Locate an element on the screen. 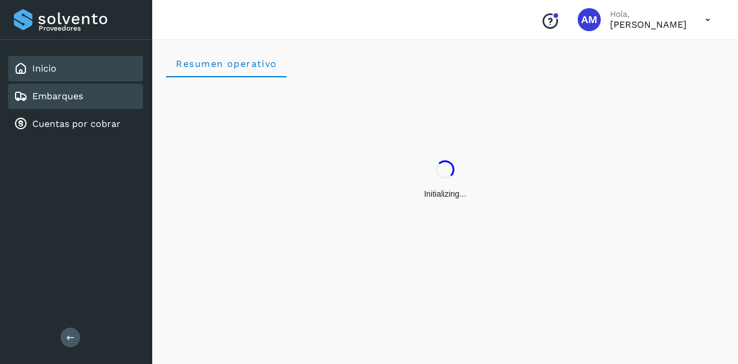 Image resolution: width=738 pixels, height=364 pixels. a: Inicio is located at coordinates (44, 68).